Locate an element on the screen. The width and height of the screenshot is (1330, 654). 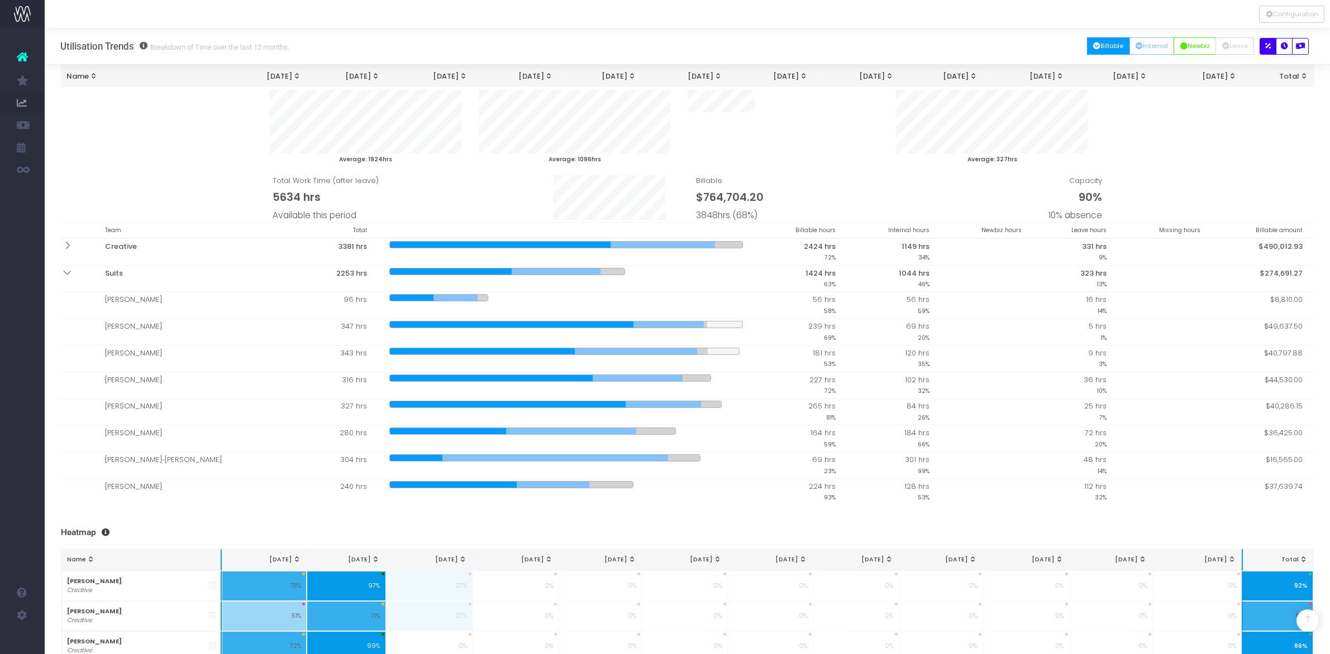
div: Total is located at coordinates (1278, 77).